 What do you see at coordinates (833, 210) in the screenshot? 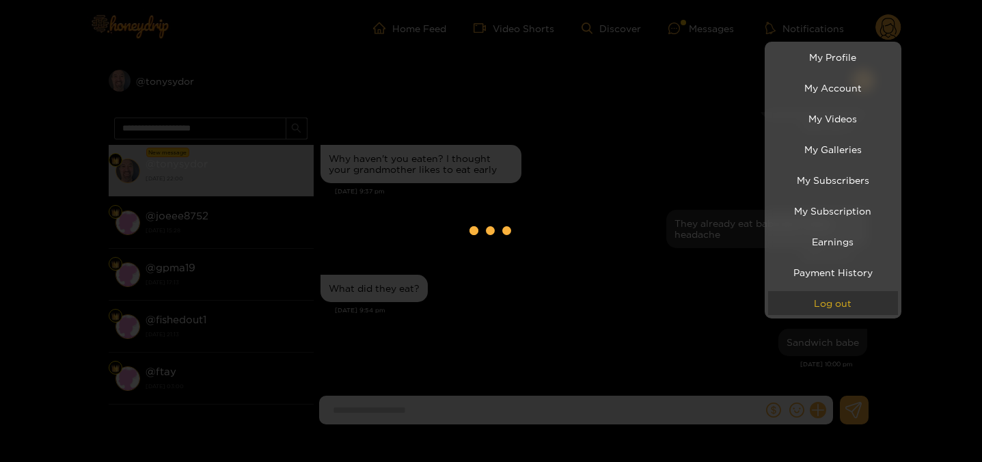
I see `a: My Subscription` at bounding box center [833, 210].